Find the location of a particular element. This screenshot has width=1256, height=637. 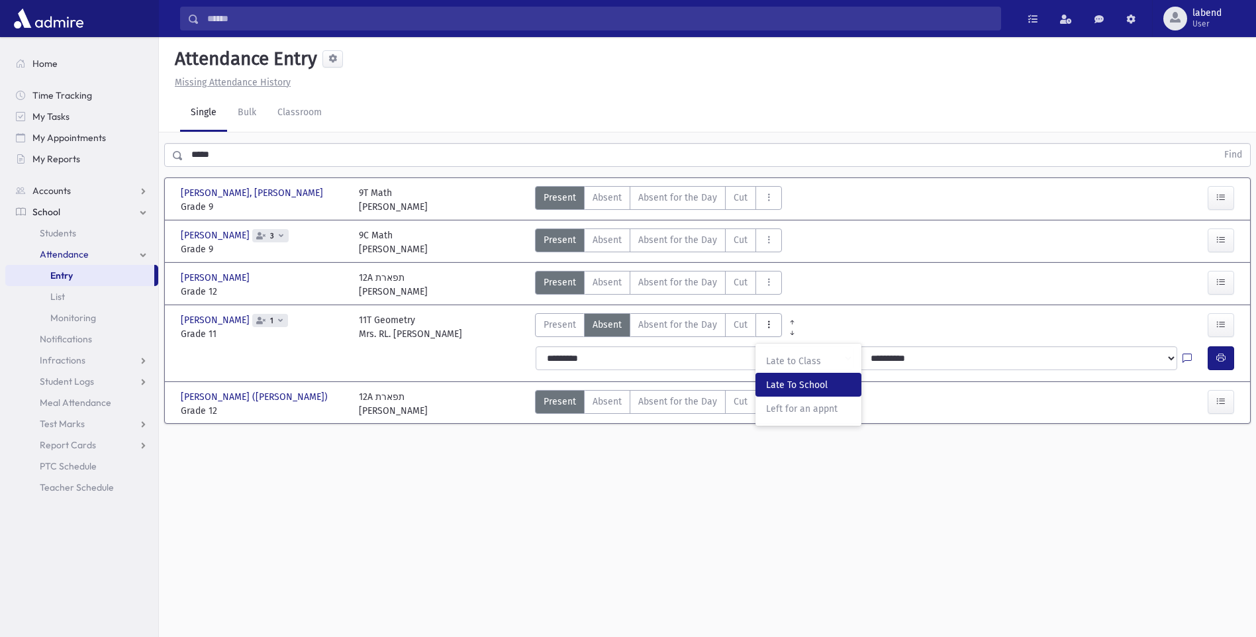

span: Left for an appnt is located at coordinates (808, 408).